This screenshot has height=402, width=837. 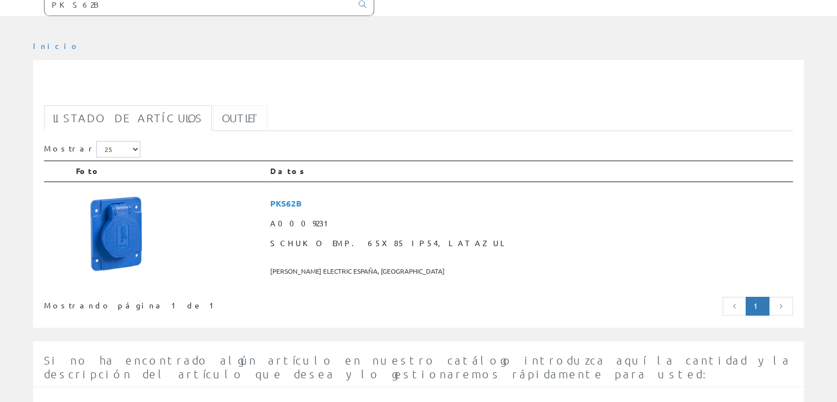 What do you see at coordinates (781, 306) in the screenshot?
I see `a: Página siguiente` at bounding box center [781, 306].